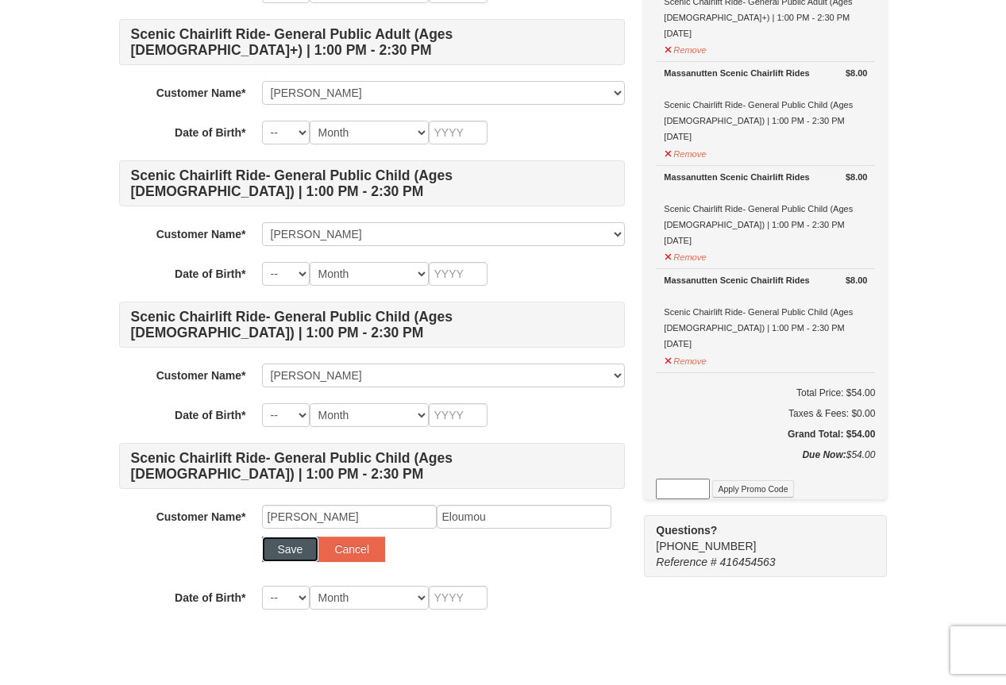  What do you see at coordinates (753, 489) in the screenshot?
I see `button: Apply Promo Code` at bounding box center [753, 489].